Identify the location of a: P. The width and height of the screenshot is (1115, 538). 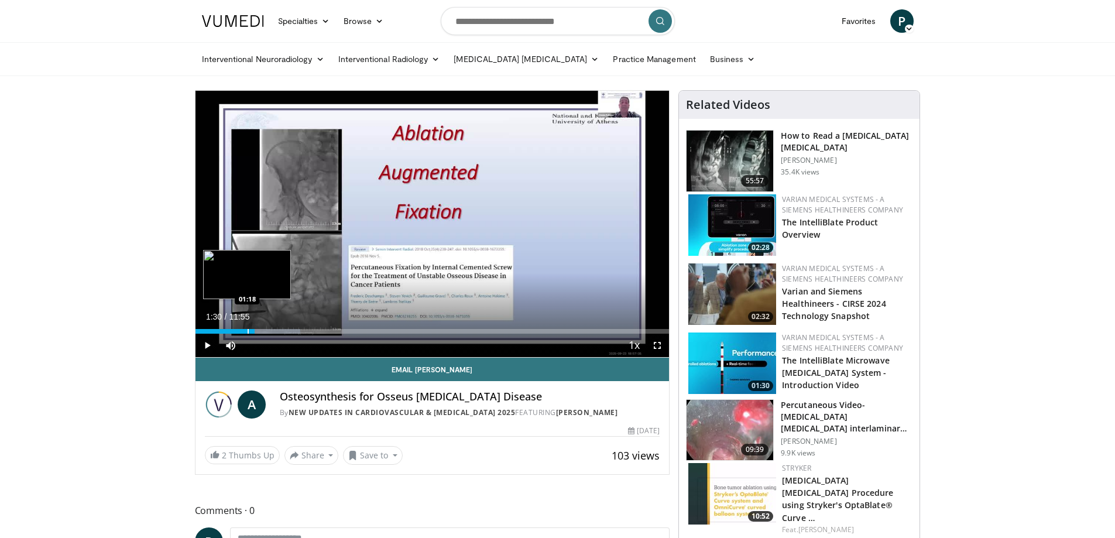
(902, 21).